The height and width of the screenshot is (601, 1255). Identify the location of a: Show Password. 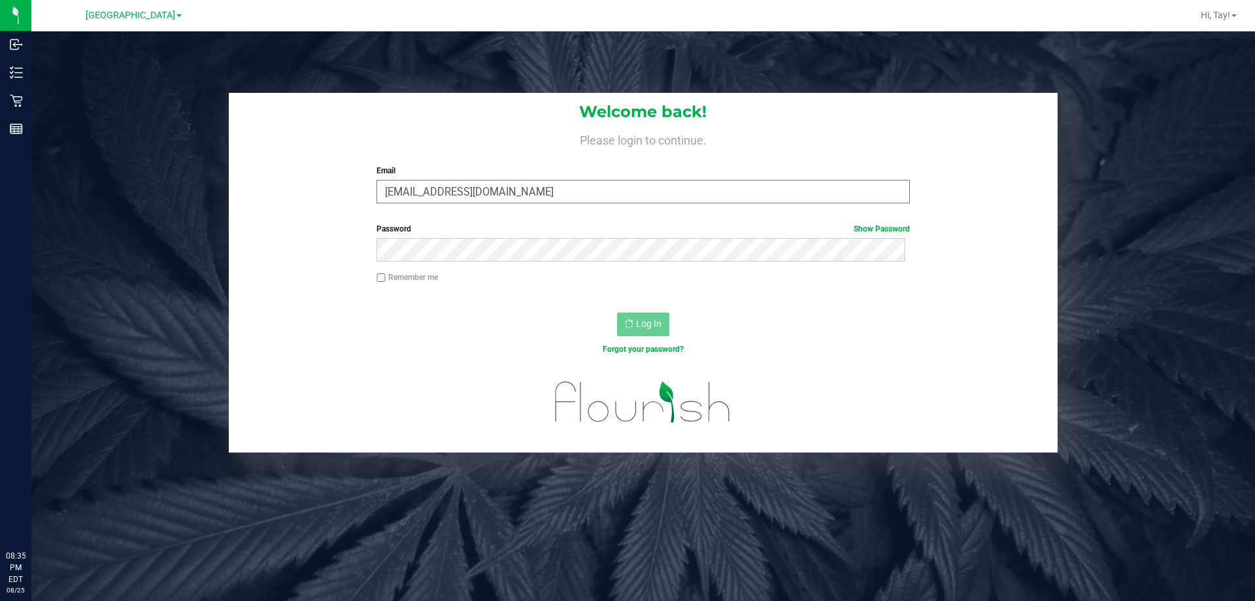
(882, 229).